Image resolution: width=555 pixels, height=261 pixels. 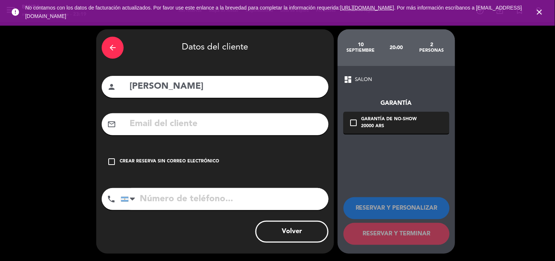 What do you see at coordinates (397, 208) in the screenshot?
I see `button: RESERVAR Y PERSONALIZAR` at bounding box center [397, 208].